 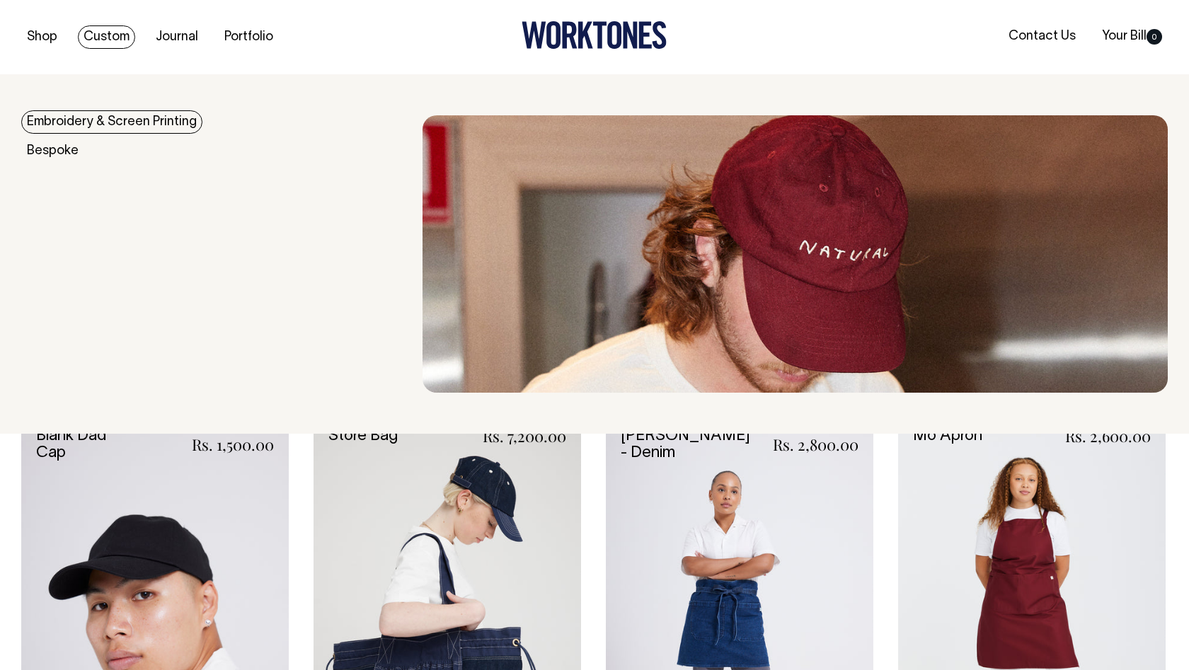 What do you see at coordinates (794, 254) in the screenshot?
I see `a: embroidery & Screen Printing` at bounding box center [794, 254].